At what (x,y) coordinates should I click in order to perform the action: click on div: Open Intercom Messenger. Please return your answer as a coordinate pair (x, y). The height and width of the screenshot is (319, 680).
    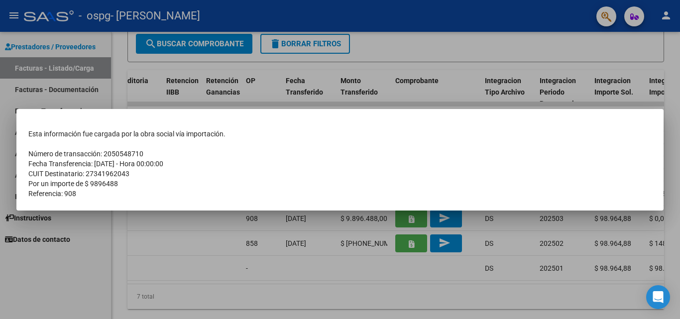
    Looking at the image, I should click on (658, 297).